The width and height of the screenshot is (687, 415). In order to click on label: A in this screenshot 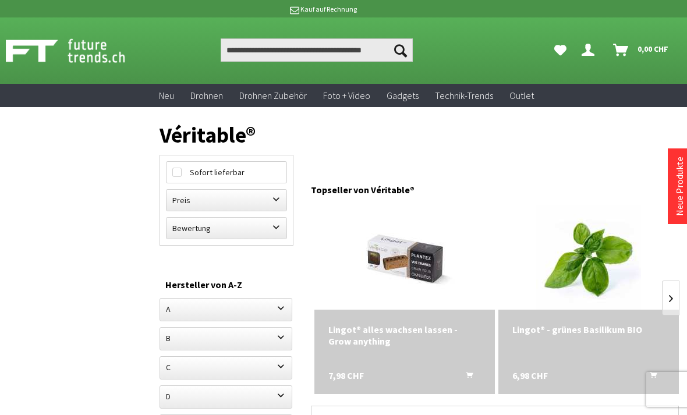, I will do `click(226, 309)`.